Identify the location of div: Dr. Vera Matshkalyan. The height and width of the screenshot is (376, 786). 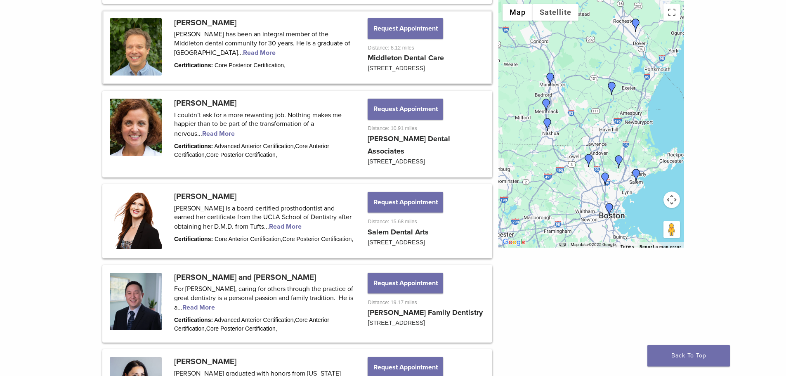
(612, 88).